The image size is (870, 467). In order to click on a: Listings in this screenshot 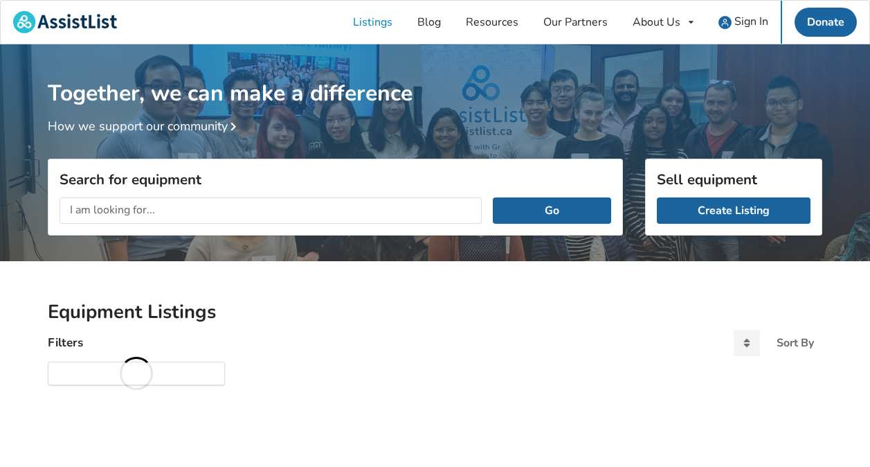, I will do `click(372, 22)`.